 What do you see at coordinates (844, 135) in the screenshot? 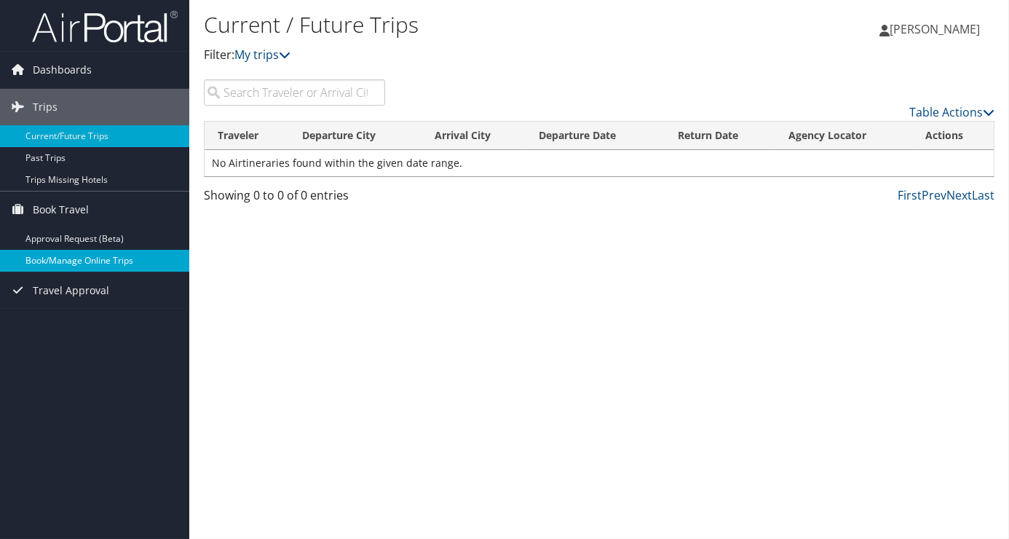
I see `th: Agency Locator: activate to sort column ascending` at bounding box center [844, 135].